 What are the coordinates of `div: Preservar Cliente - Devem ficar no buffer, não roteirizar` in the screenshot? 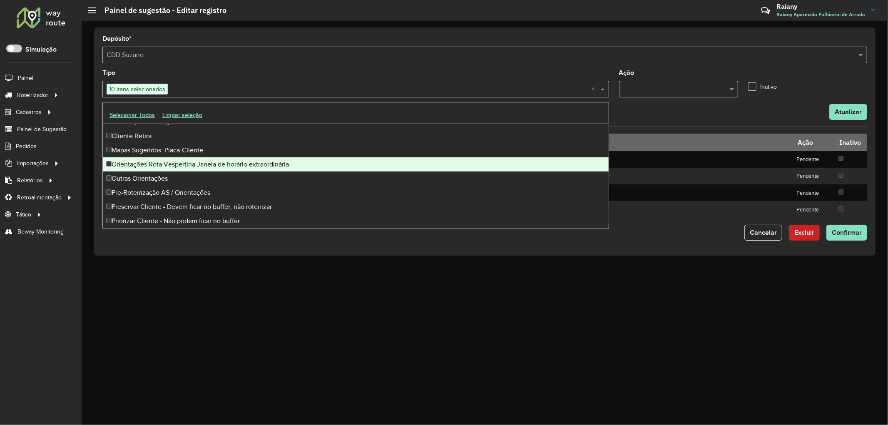 It's located at (356, 207).